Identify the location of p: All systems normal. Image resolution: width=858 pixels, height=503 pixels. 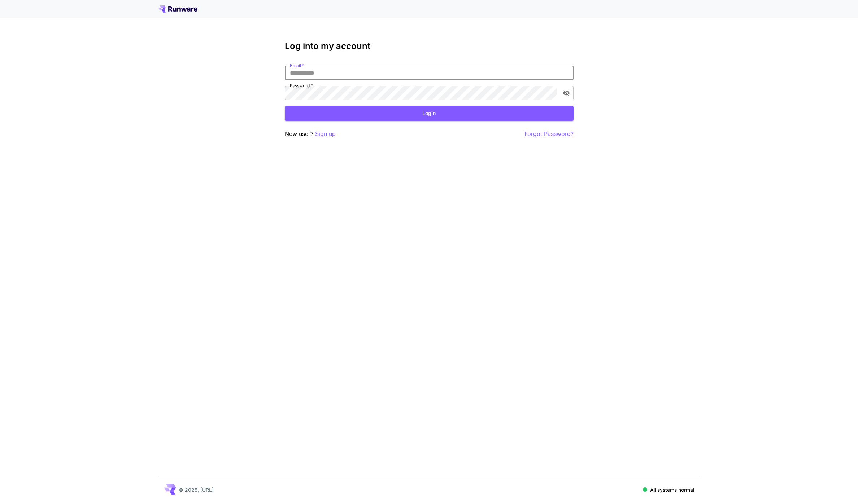
(672, 490).